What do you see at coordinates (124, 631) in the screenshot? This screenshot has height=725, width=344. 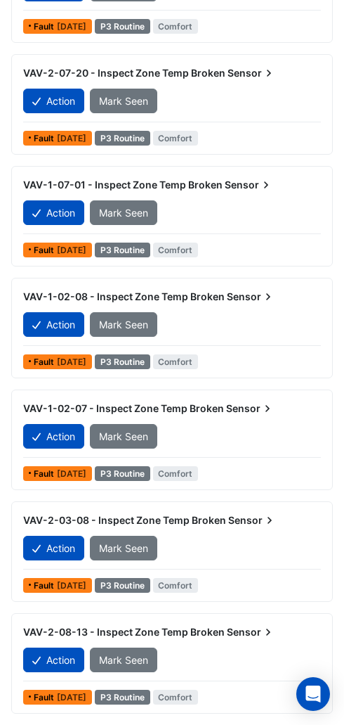 I see `span: VAV-2-08-13 - Inspect Zone Temp Broken` at bounding box center [124, 631].